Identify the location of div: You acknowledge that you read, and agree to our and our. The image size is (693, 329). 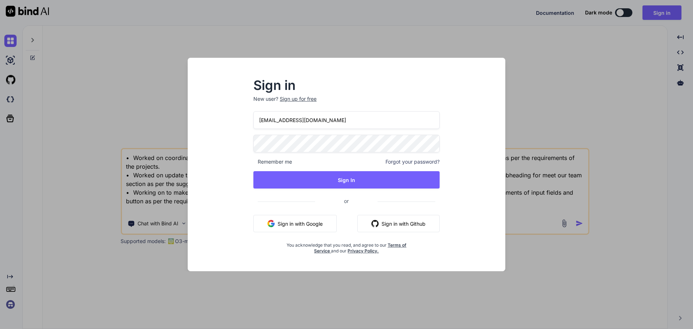
(347, 246).